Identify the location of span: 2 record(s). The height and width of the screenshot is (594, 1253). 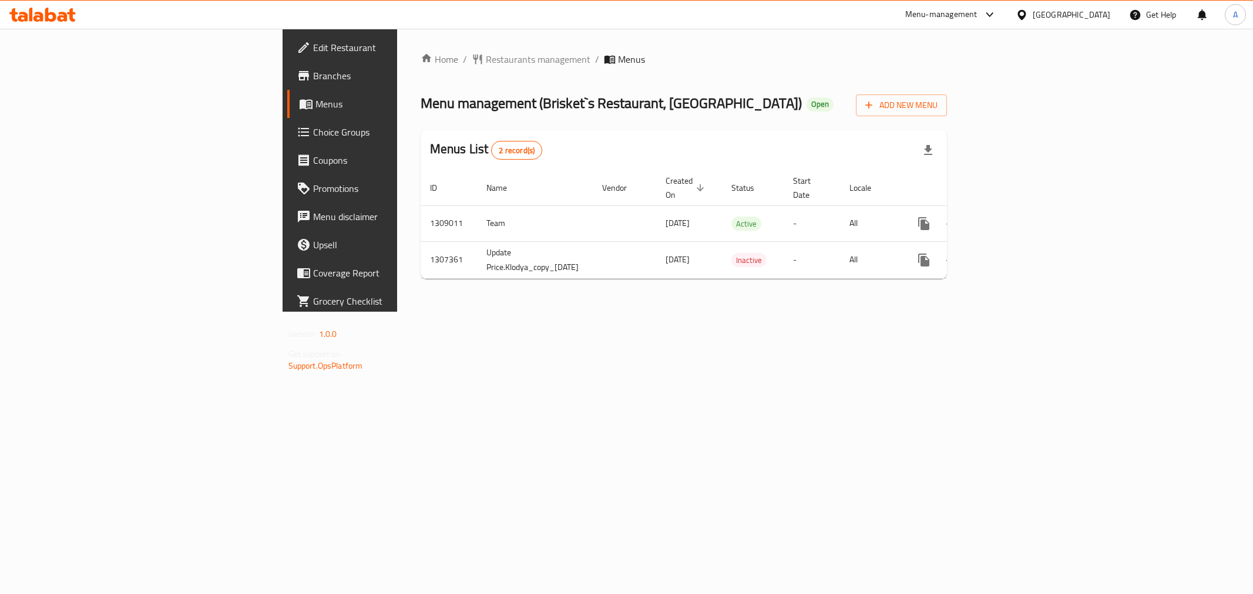
(516, 150).